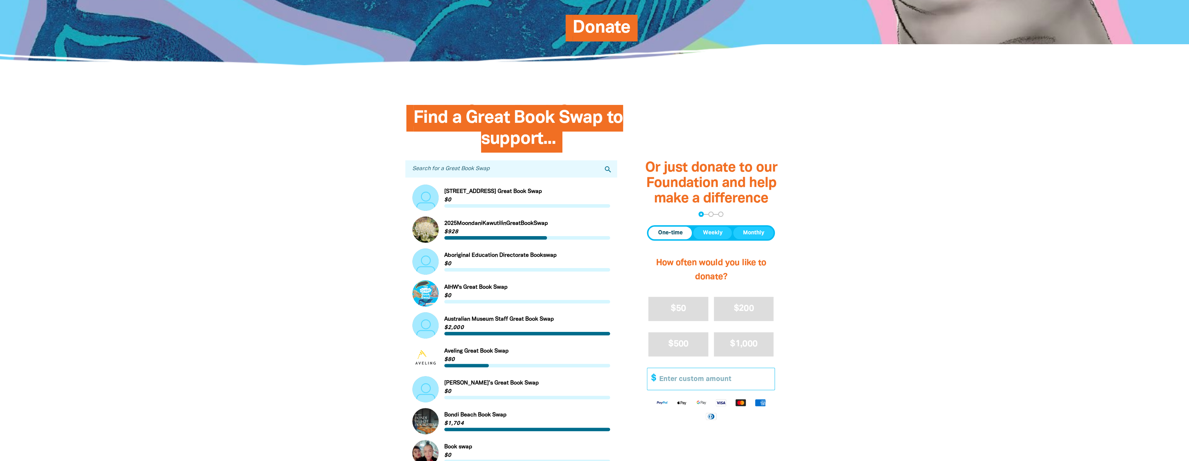 Image resolution: width=1189 pixels, height=461 pixels. I want to click on button: $500, so click(678, 344).